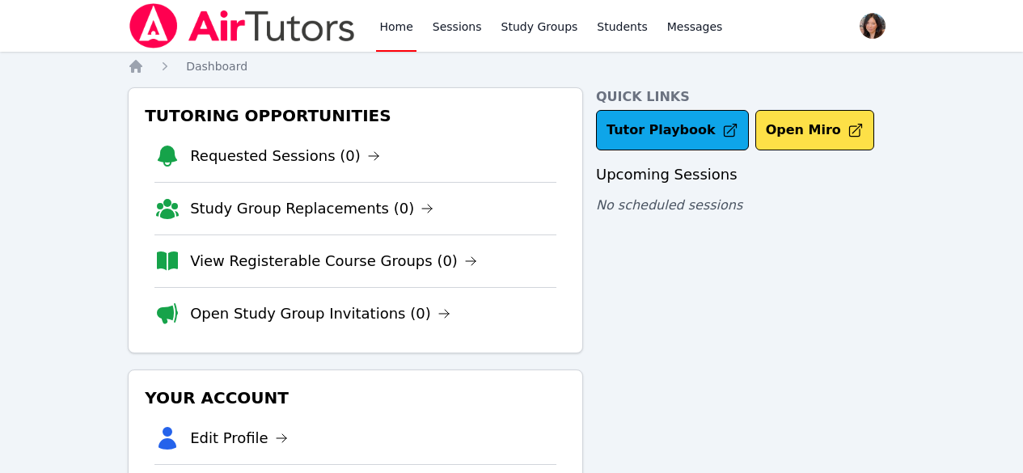  I want to click on a: Open Study Group Invitations (0), so click(320, 314).